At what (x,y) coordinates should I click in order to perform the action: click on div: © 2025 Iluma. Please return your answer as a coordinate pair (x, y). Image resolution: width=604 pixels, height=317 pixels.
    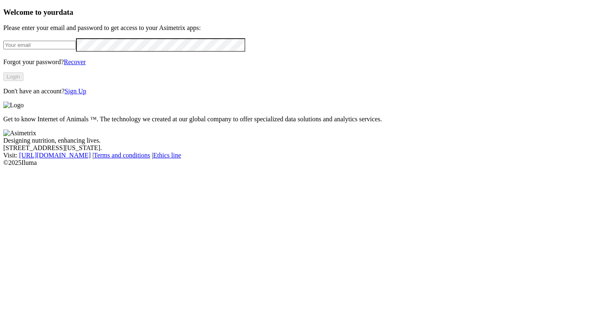
    Looking at the image, I should click on (302, 163).